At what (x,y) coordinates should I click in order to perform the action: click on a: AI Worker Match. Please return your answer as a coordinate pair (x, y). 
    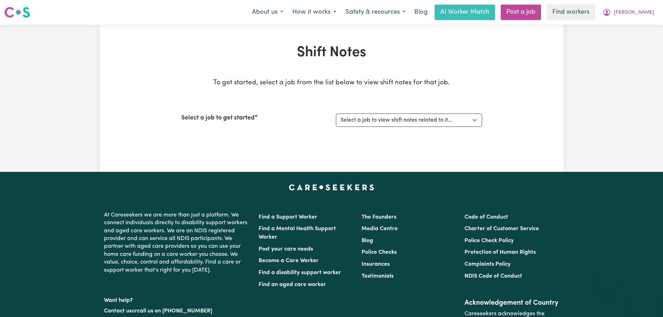
    Looking at the image, I should click on (465, 12).